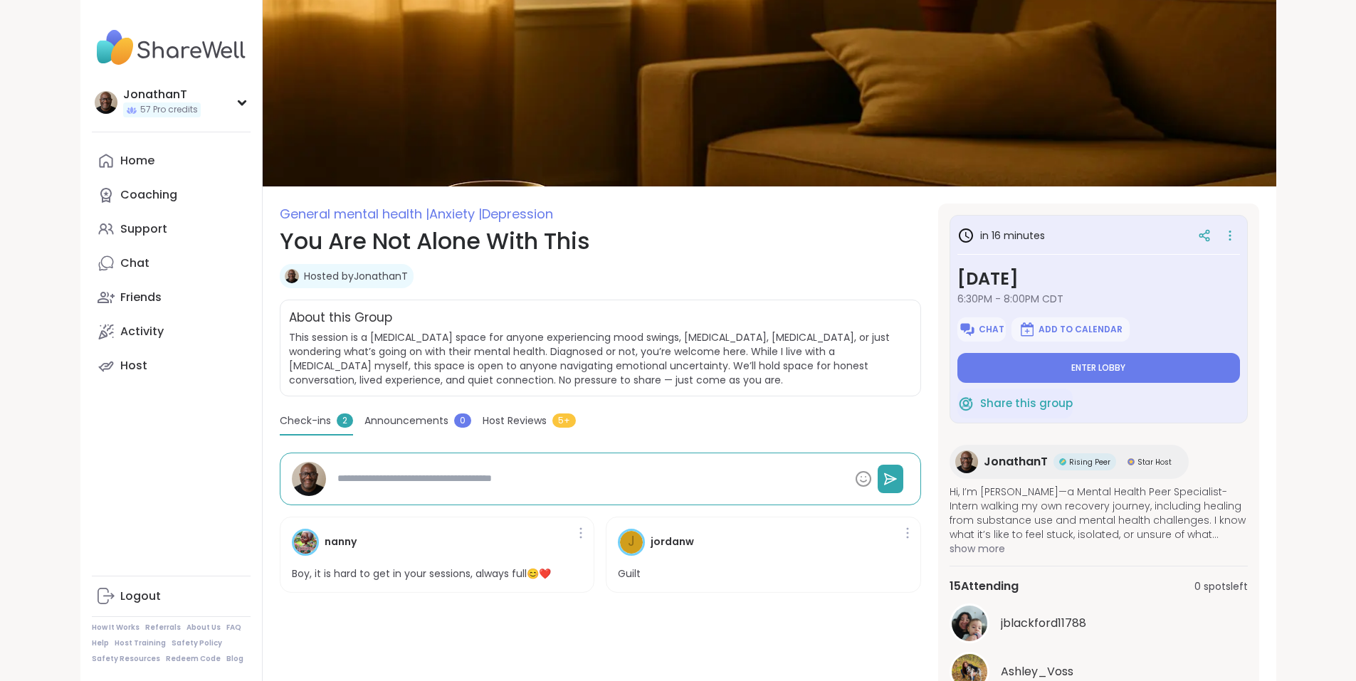 Image resolution: width=1356 pixels, height=681 pixels. What do you see at coordinates (141, 298) in the screenshot?
I see `div: Friends` at bounding box center [141, 298].